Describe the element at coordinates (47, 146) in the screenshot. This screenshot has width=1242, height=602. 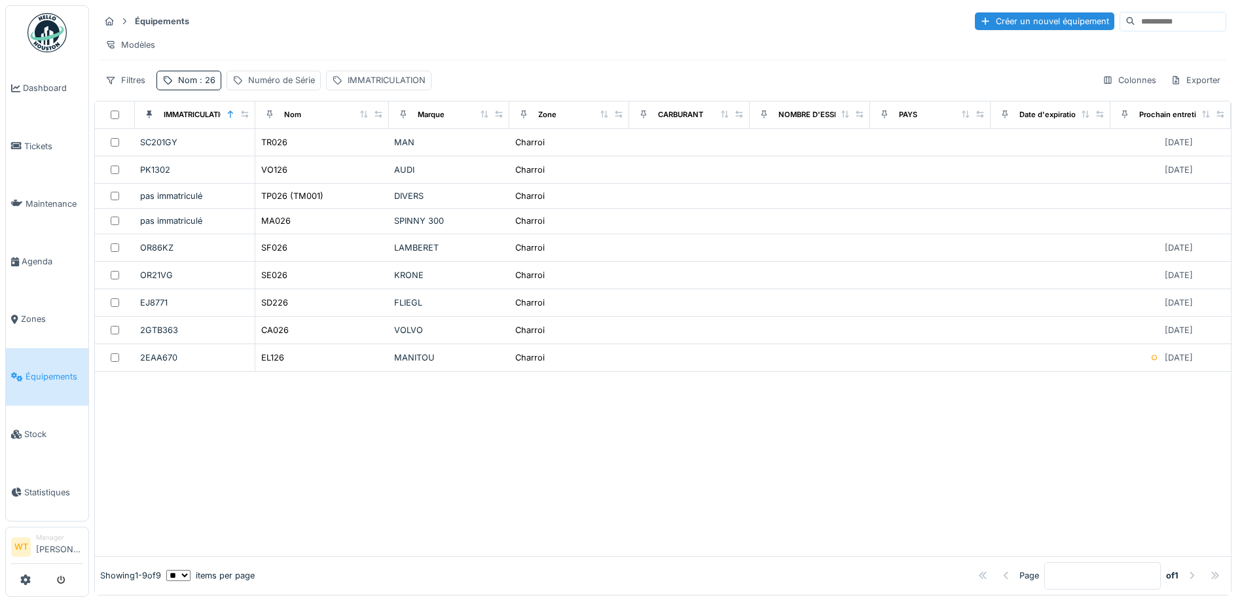
I see `a: Tickets` at that location.